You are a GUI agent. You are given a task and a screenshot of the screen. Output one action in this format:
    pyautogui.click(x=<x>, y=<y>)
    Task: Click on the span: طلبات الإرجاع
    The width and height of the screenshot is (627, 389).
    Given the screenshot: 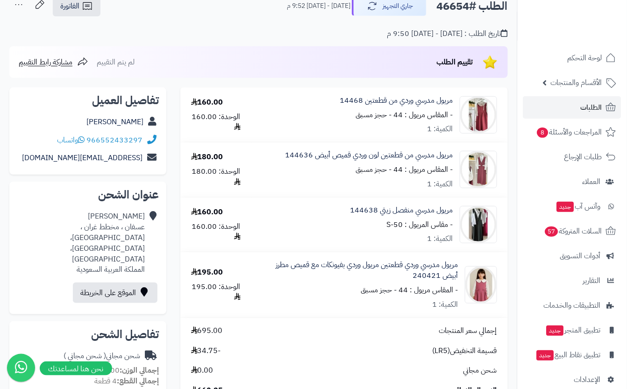 What is the action you would take?
    pyautogui.click(x=583, y=157)
    